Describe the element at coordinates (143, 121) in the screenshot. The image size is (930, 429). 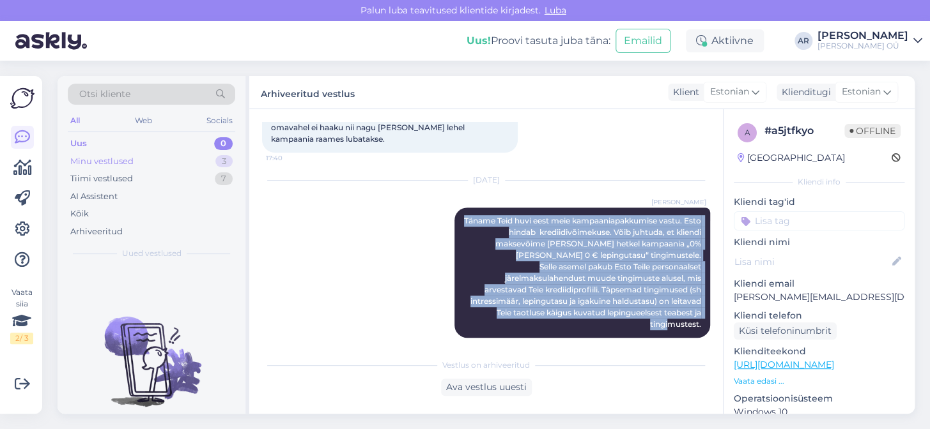
I see `div: Web` at that location.